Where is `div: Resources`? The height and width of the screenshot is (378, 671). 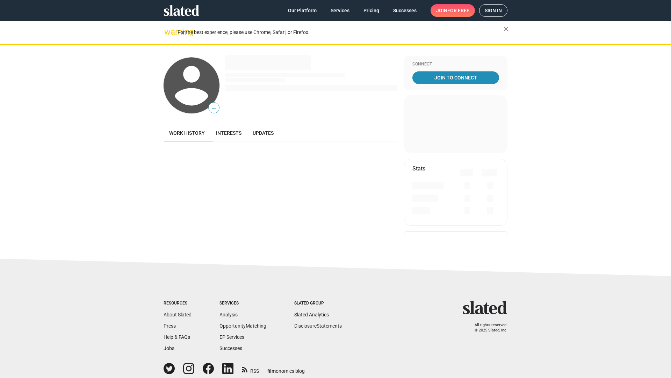 div: Resources is located at coordinates (178, 303).